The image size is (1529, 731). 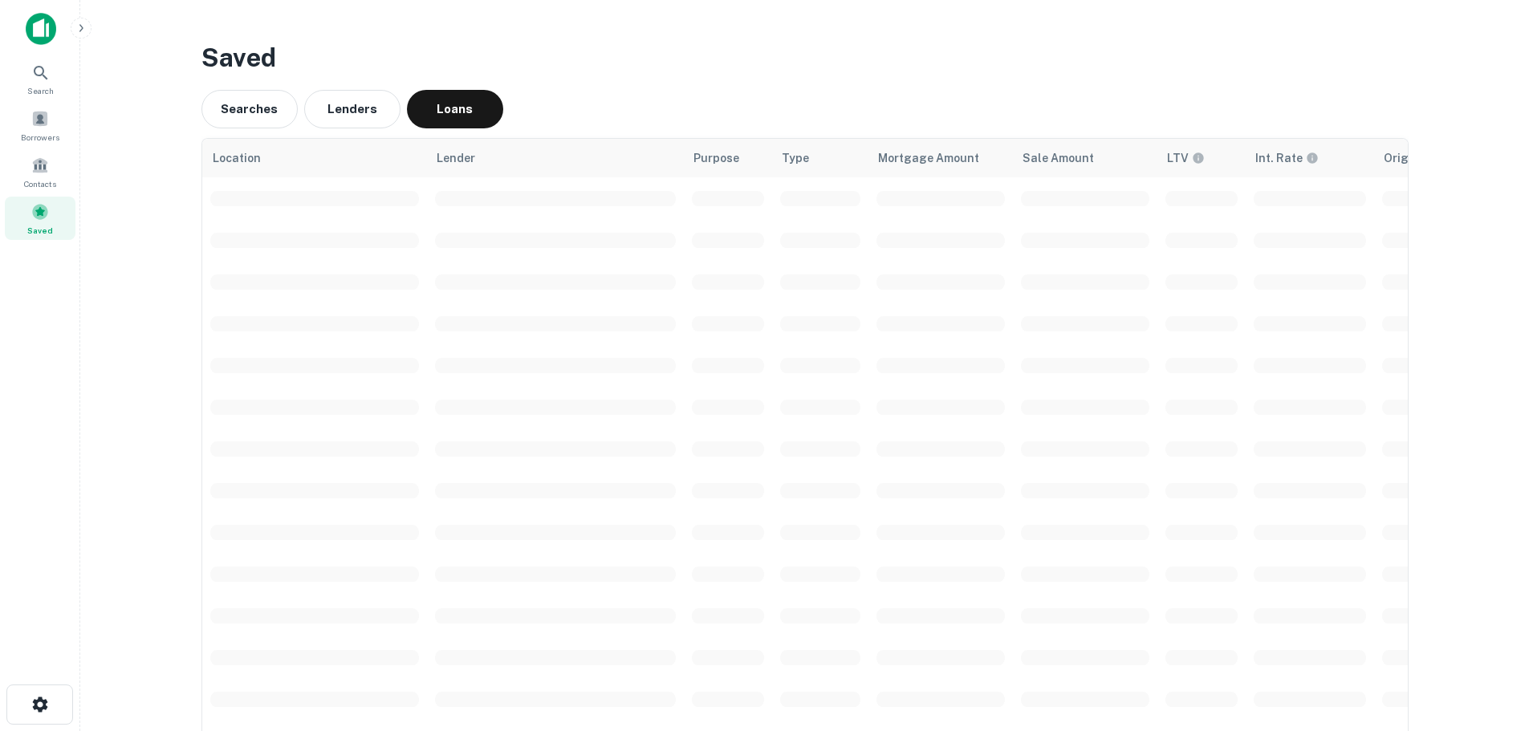 I want to click on h6: Int. Rate, so click(x=1278, y=158).